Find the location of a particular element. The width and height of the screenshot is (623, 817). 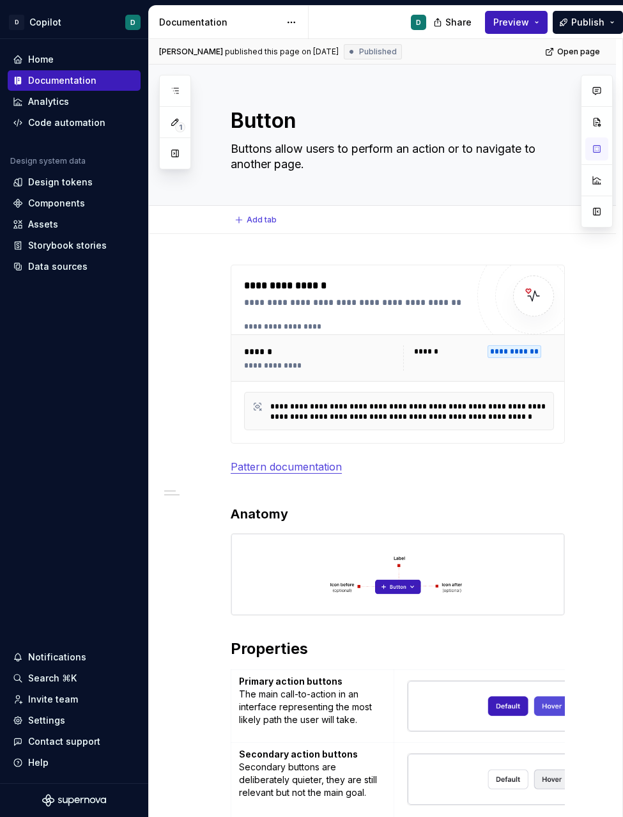

div: Settings is located at coordinates (47, 720).